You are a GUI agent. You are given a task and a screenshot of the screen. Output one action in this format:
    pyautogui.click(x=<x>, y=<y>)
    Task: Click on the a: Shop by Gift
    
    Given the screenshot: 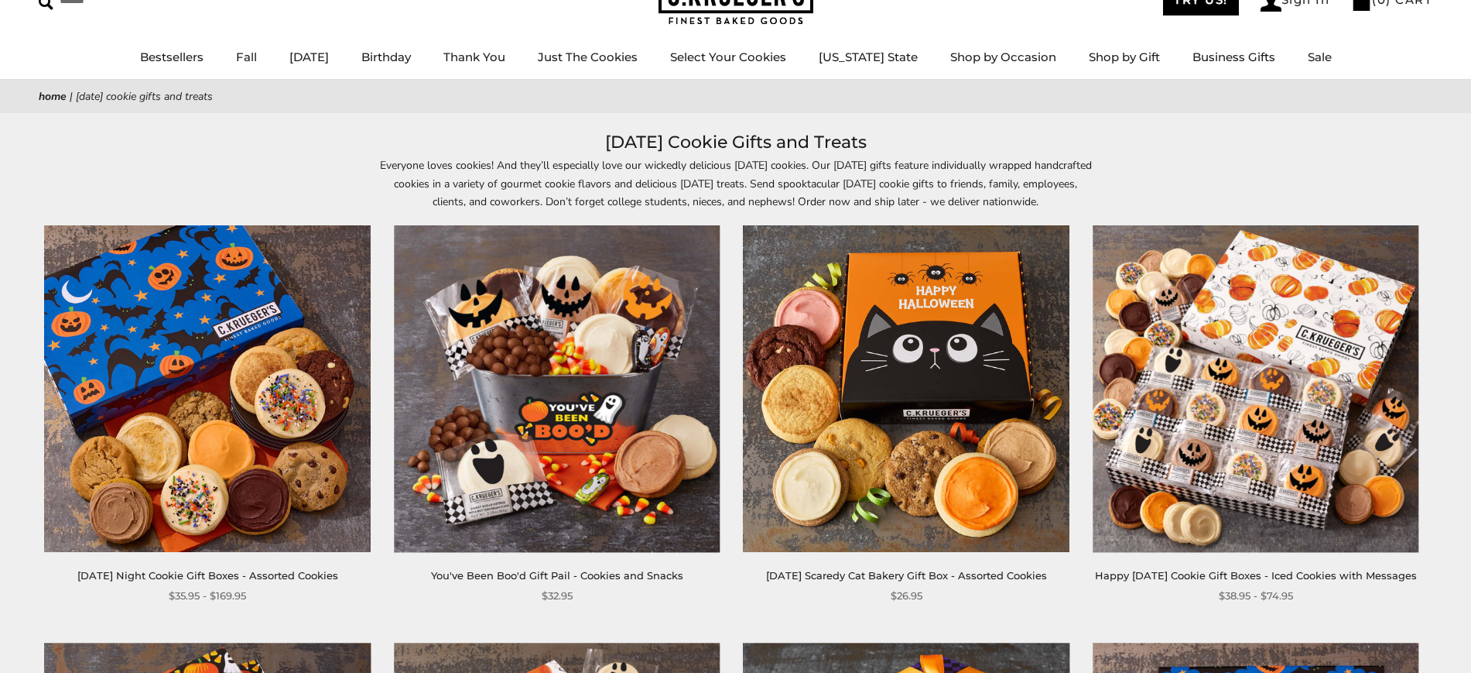 What is the action you would take?
    pyautogui.click(x=1125, y=56)
    